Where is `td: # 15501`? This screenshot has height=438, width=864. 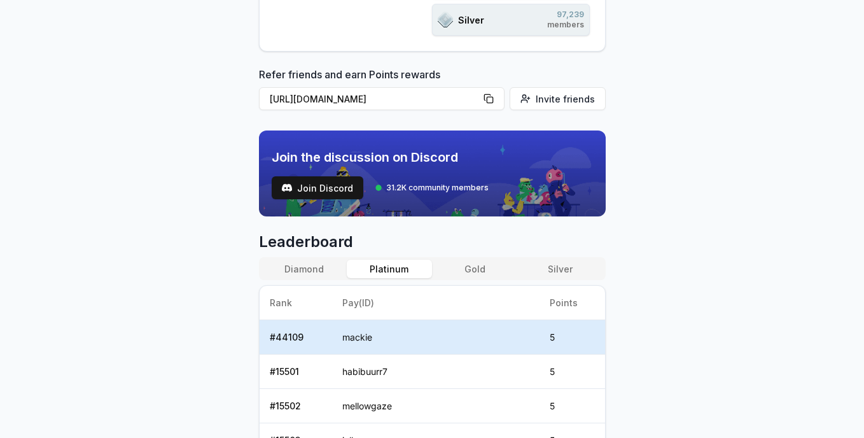 td: # 15501 is located at coordinates (296, 372).